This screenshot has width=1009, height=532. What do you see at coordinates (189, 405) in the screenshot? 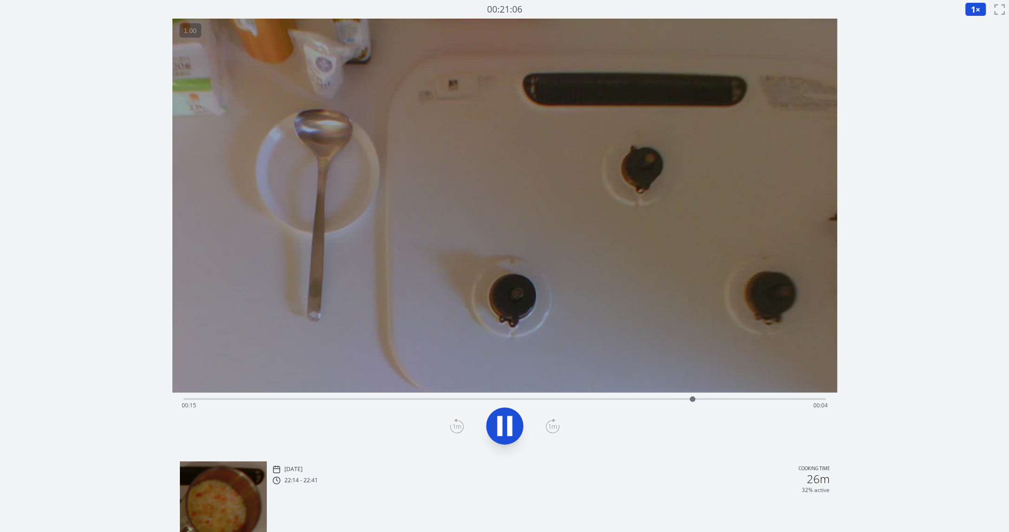
I see `span: 00:15` at bounding box center [189, 405].